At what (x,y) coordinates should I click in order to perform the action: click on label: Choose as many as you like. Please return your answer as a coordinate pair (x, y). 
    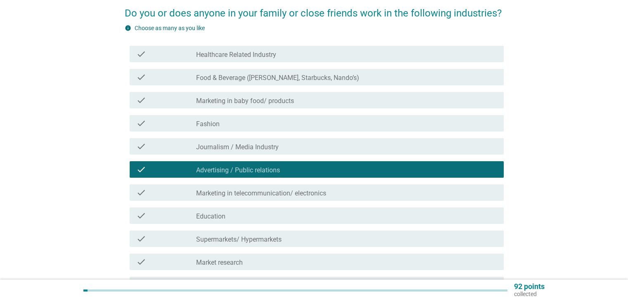
    Looking at the image, I should click on (170, 28).